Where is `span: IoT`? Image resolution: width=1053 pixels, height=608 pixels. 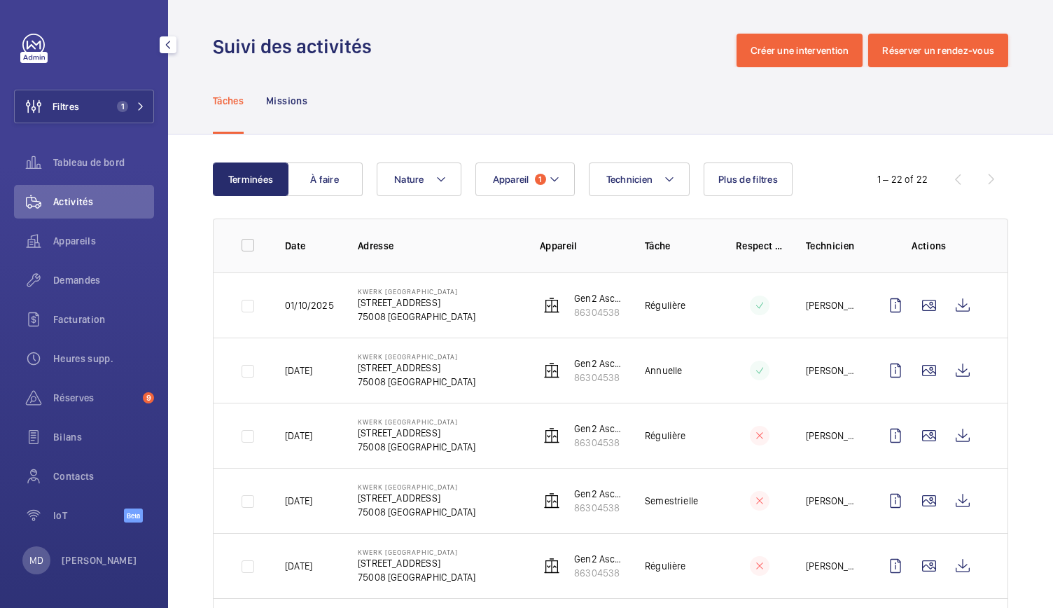
span: IoT is located at coordinates (88, 515).